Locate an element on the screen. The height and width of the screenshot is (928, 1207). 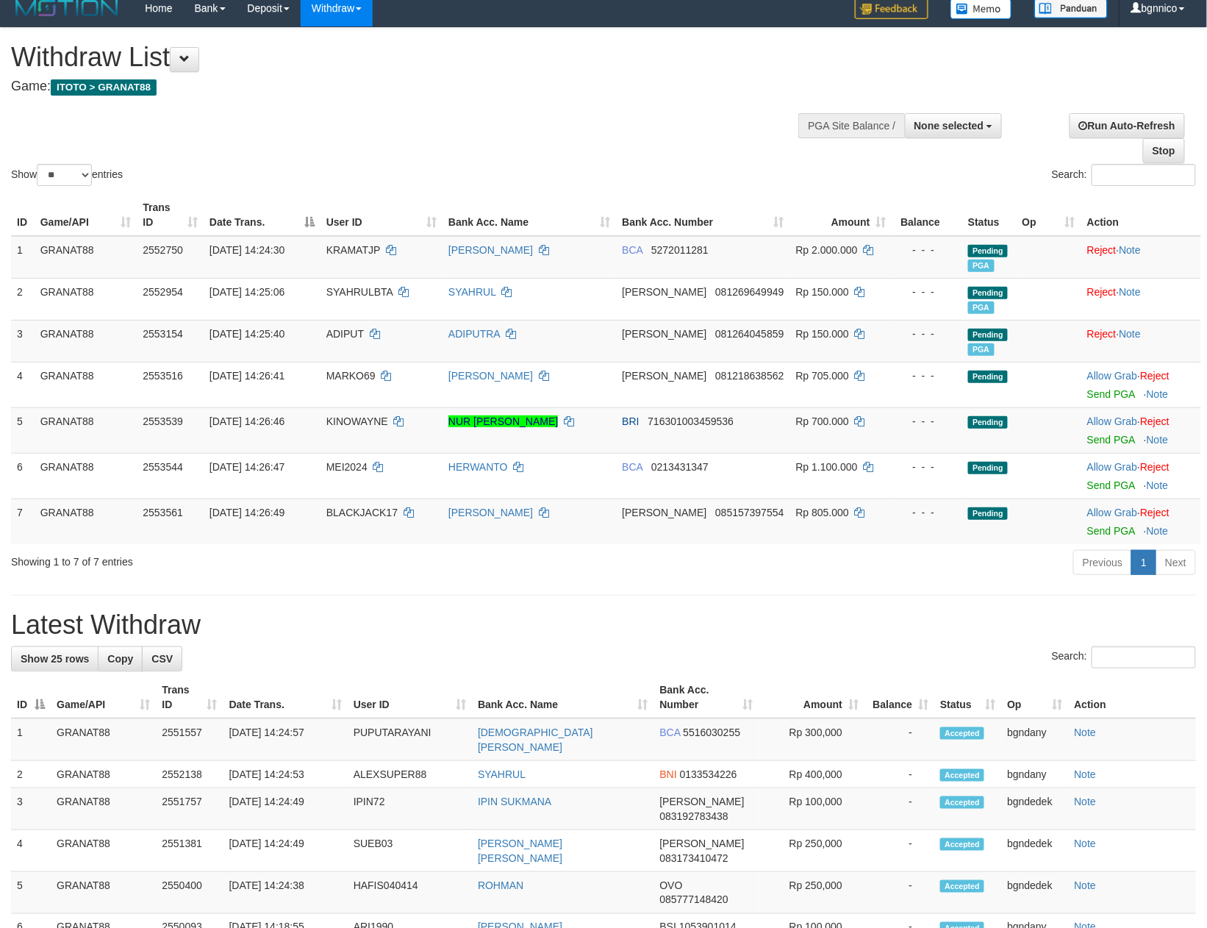
td: Rp 250,000 is located at coordinates (812, 892).